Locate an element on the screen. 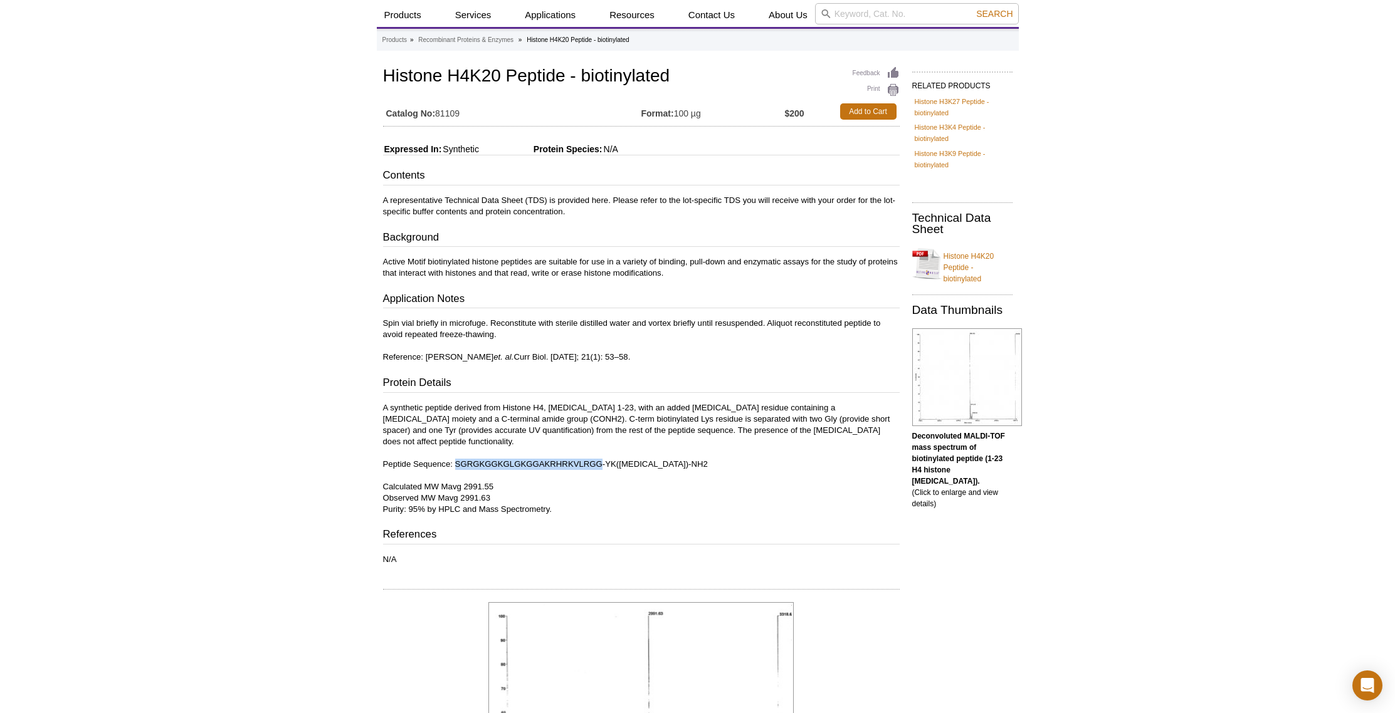  span: Protein Species: is located at coordinates (542, 149).